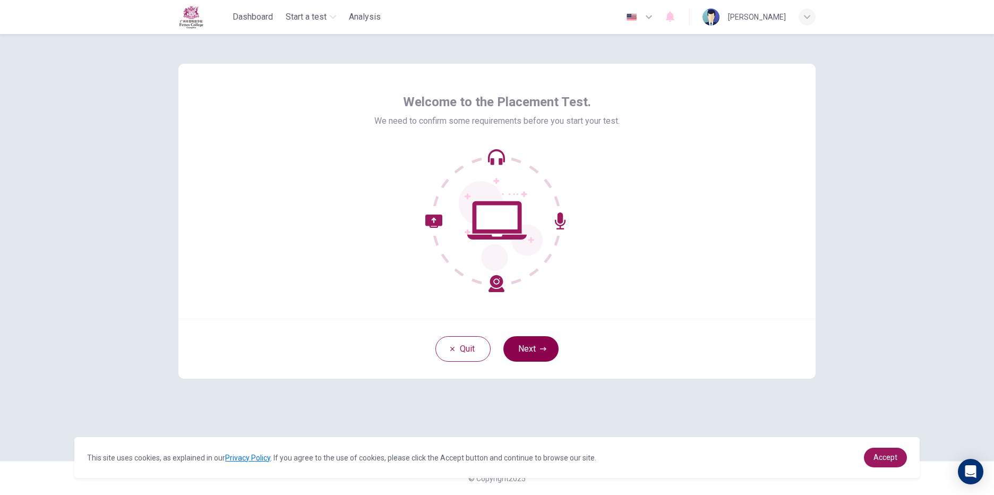 This screenshot has height=495, width=994. I want to click on a: Fettes logo, so click(203, 17).